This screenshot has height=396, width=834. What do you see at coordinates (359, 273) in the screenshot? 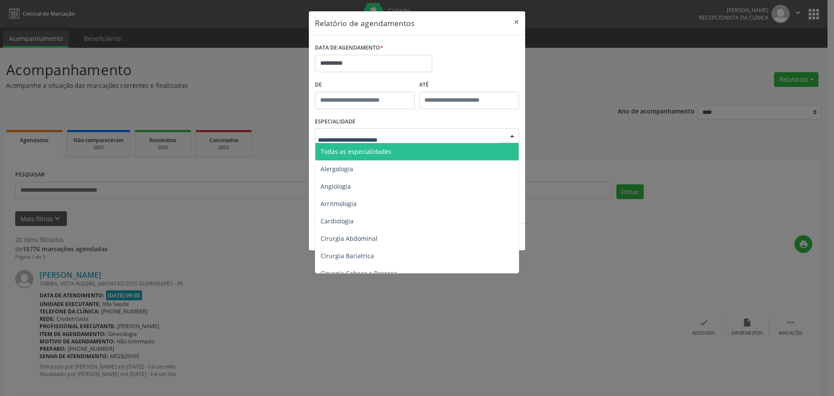
I see `span: Cirurgia Cabeça e Pescoço` at bounding box center [359, 273].